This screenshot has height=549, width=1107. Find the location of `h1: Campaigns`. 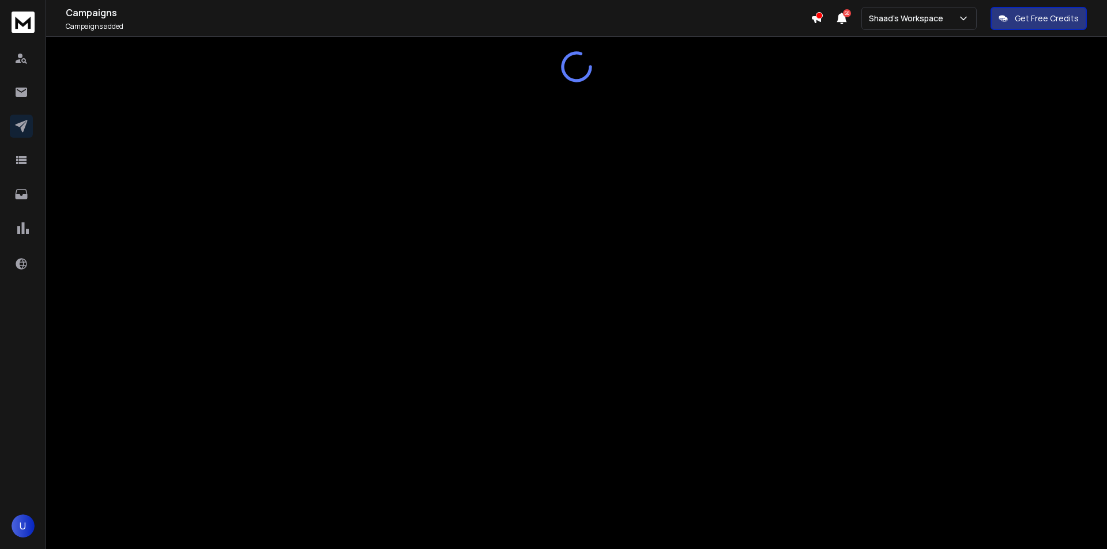

h1: Campaigns is located at coordinates (438, 13).